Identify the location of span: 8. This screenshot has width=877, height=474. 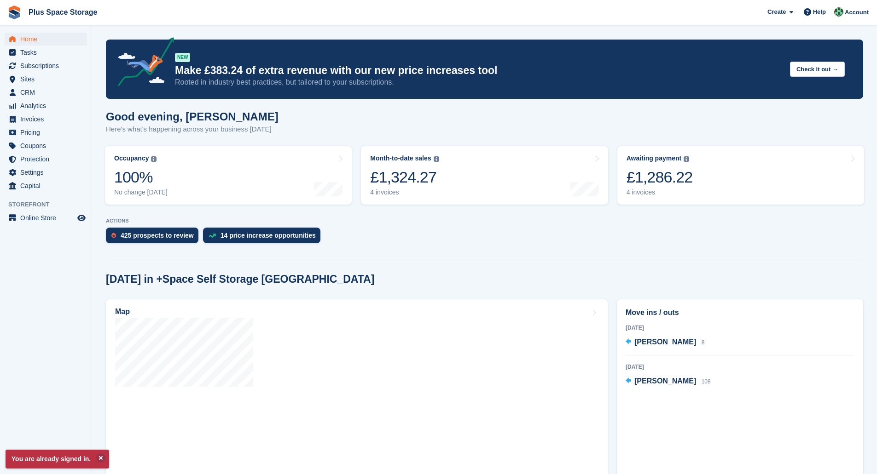
(703, 343).